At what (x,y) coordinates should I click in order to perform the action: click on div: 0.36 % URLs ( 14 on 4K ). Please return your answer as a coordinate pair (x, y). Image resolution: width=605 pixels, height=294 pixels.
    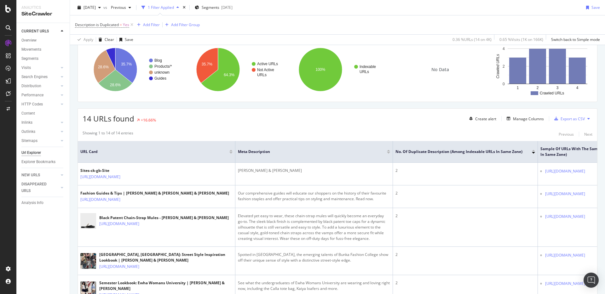
    Looking at the image, I should click on (472, 39).